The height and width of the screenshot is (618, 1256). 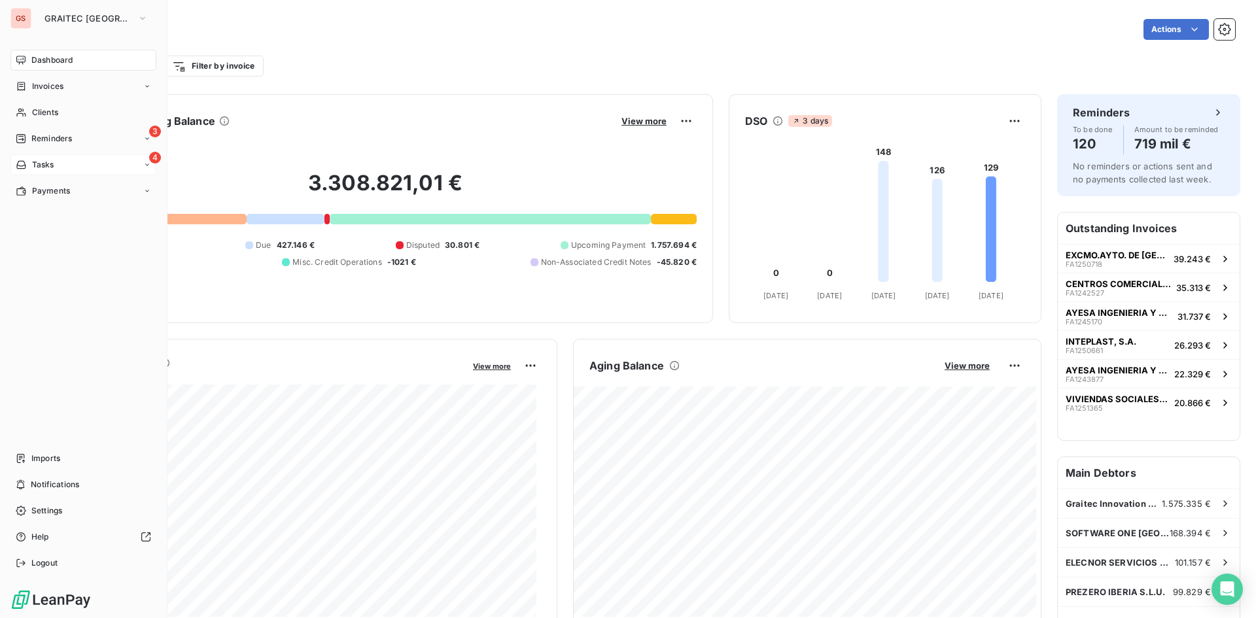 I want to click on span: 30.801 €, so click(x=462, y=245).